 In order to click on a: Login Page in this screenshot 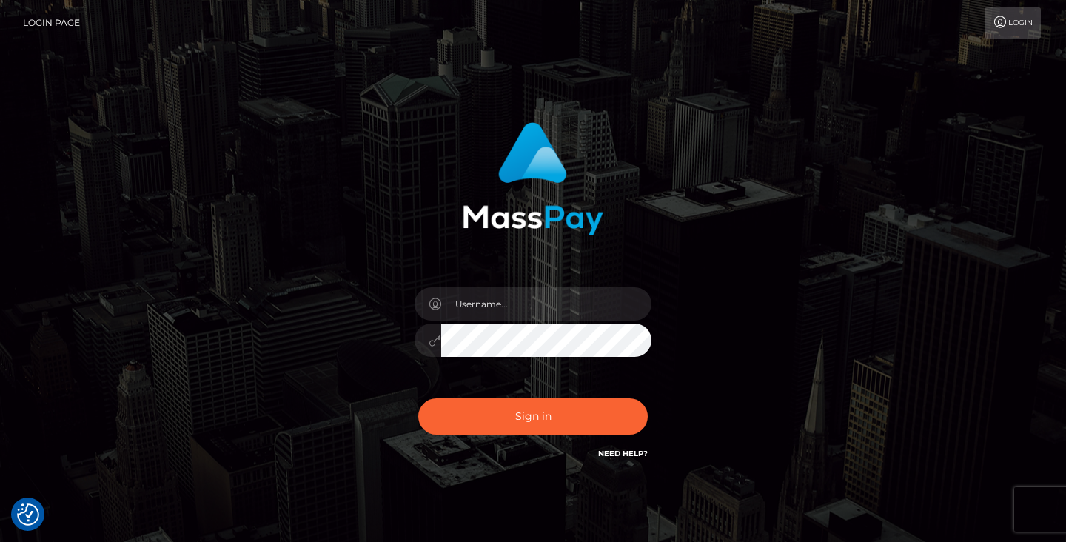, I will do `click(51, 23)`.